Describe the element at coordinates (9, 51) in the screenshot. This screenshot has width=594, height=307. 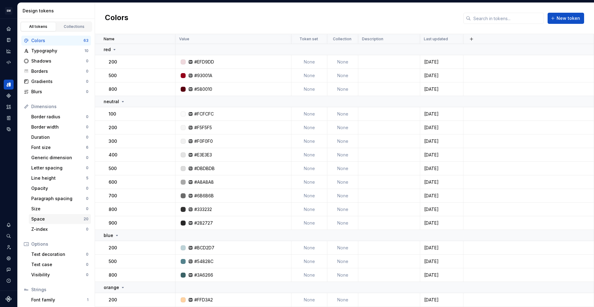
I see `a: Analytics` at that location.